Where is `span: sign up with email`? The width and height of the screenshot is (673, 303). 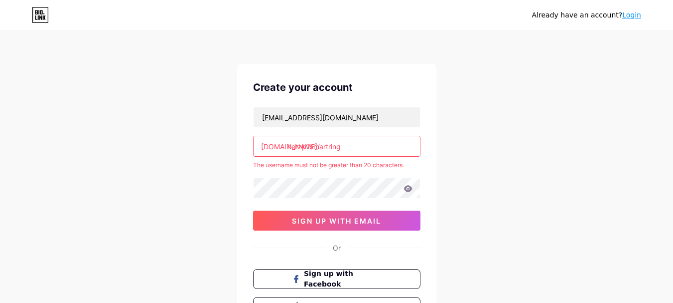
span: sign up with email is located at coordinates (336, 220).